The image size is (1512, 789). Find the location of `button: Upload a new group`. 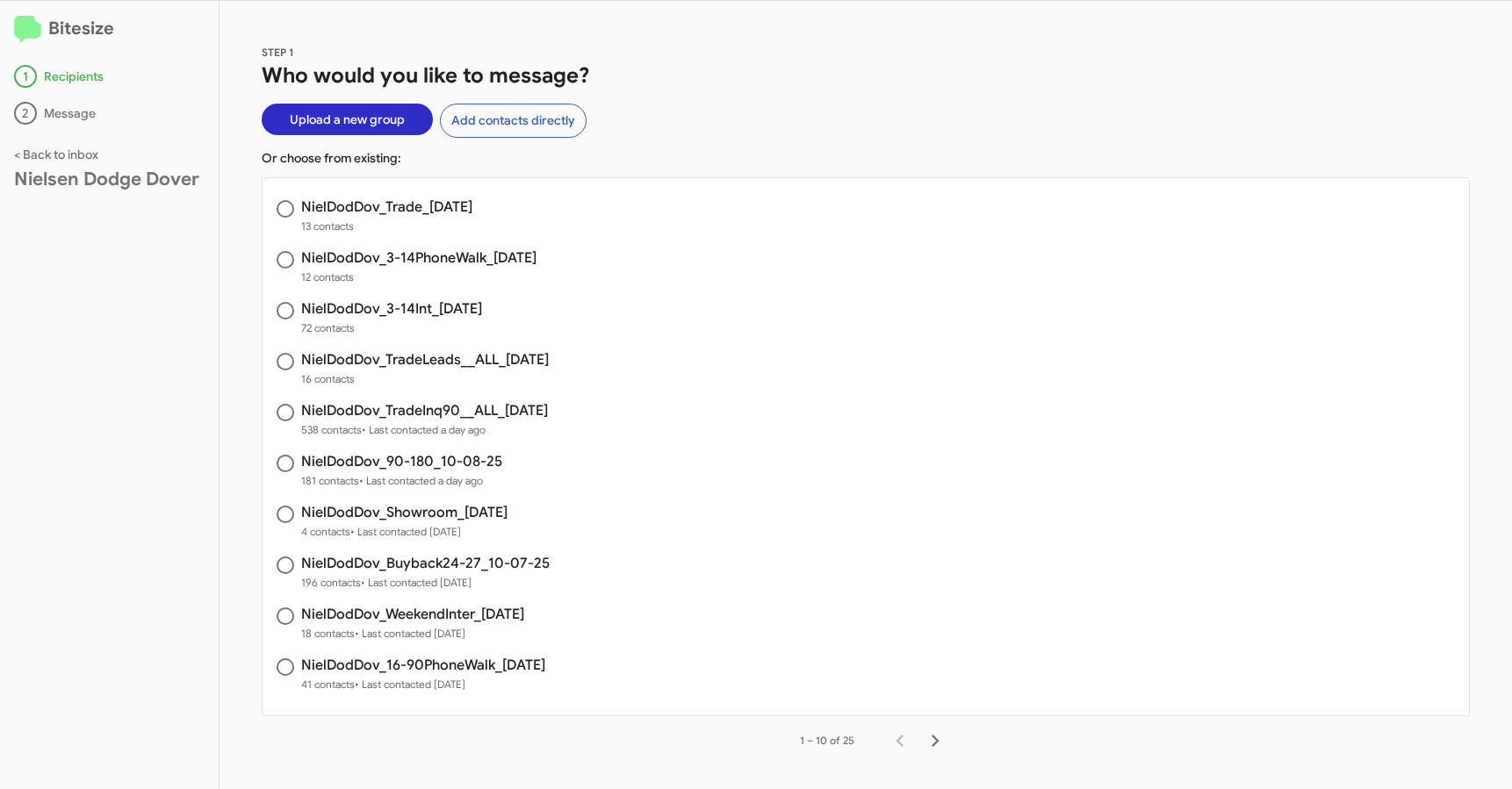

button: Upload a new group is located at coordinates (347, 120).